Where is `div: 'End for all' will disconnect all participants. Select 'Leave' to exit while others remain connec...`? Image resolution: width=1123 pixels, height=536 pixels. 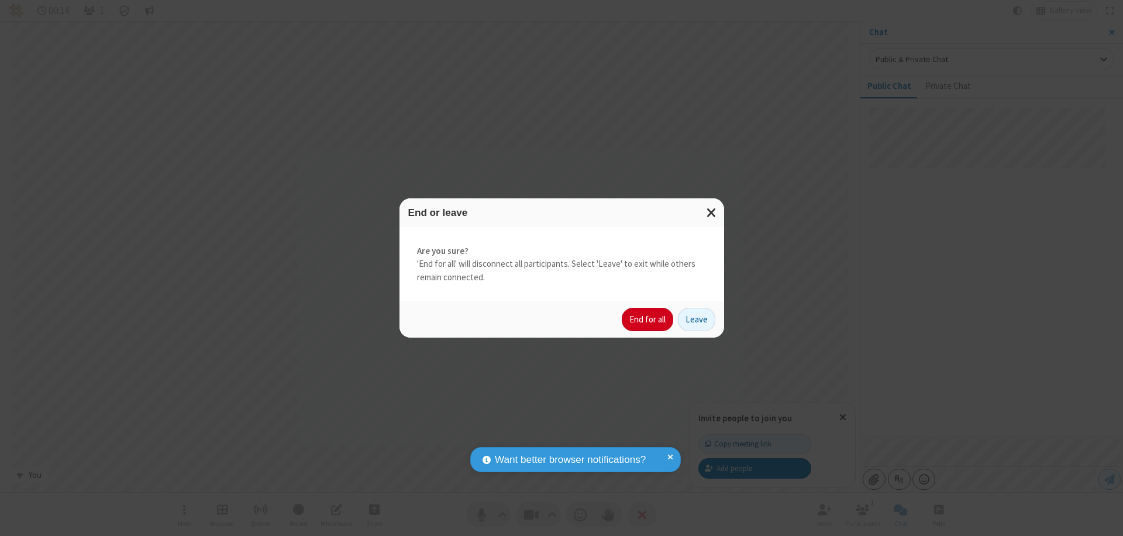 div: 'End for all' will disconnect all participants. Select 'Leave' to exit while others remain connec... is located at coordinates (561, 264).